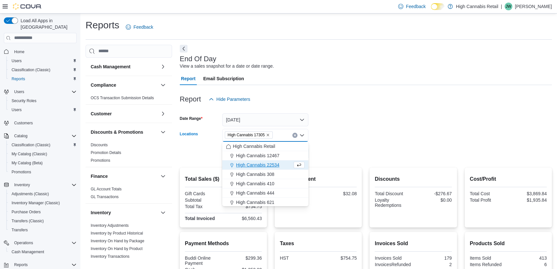  I want to click on img: Cova, so click(27, 6).